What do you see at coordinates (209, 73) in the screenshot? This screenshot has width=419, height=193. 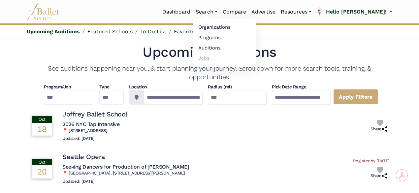 I see `h4: See auditions happening near you, & start planning your journey. Scroll down for more search tool...` at bounding box center [209, 73].